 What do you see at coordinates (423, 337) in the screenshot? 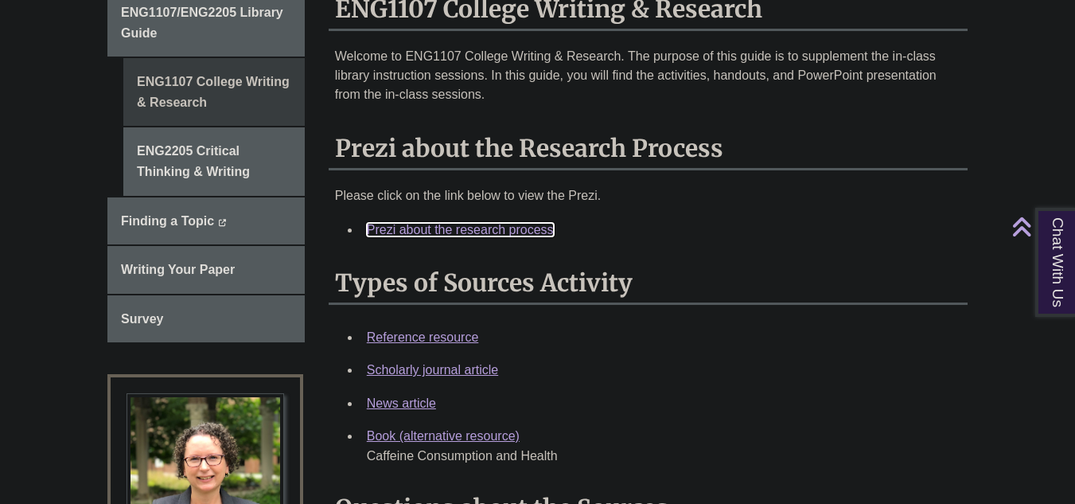
I see `a: Reference resource` at bounding box center [423, 337].